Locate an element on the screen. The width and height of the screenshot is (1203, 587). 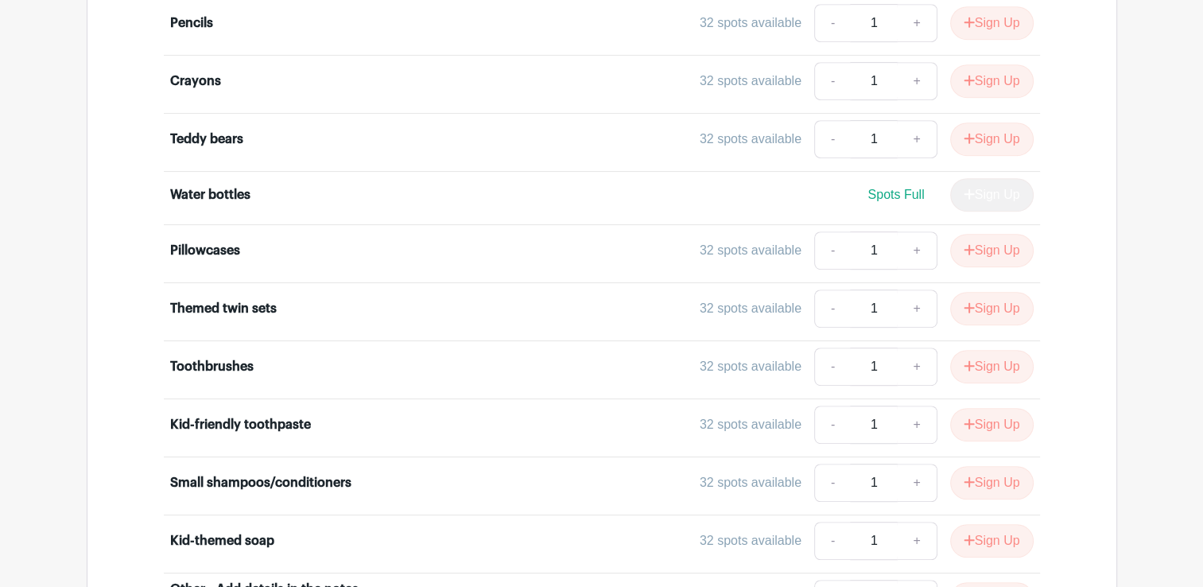
div: Toothbrushes is located at coordinates (211, 366).